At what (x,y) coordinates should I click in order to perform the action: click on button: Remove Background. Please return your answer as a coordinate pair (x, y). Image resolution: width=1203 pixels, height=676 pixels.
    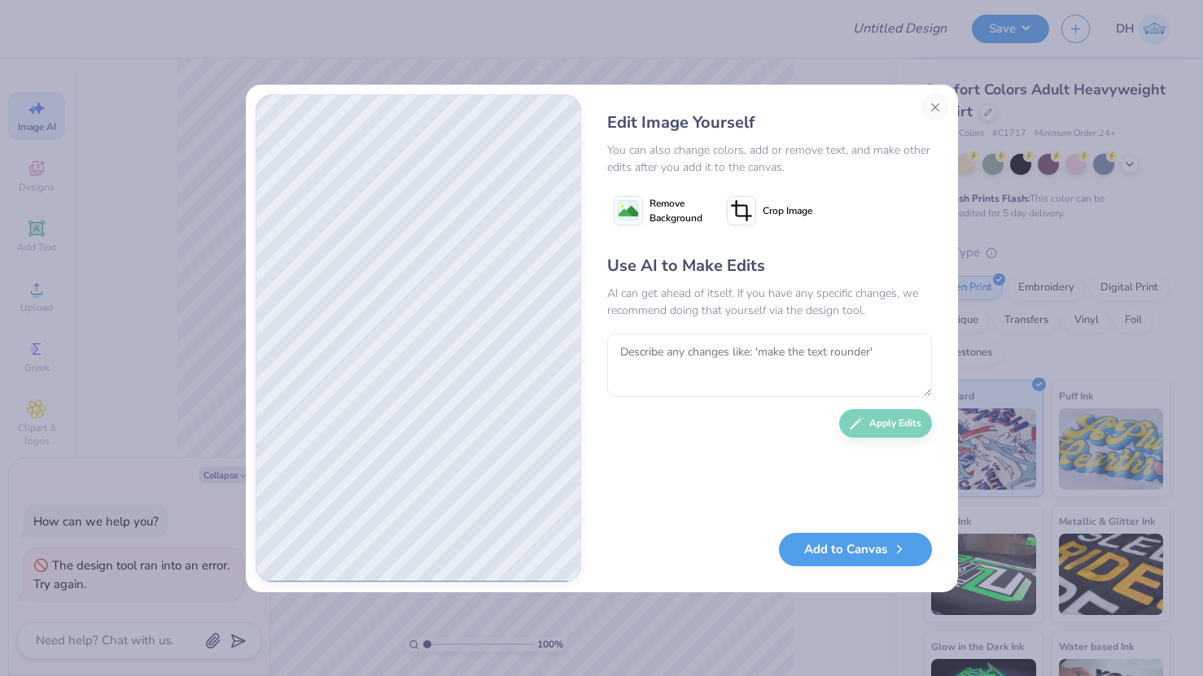
    Looking at the image, I should click on (657, 211).